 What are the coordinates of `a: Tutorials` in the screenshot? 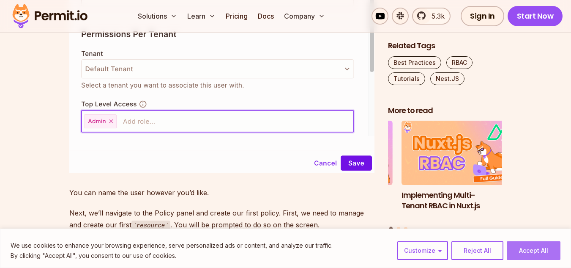 It's located at (407, 79).